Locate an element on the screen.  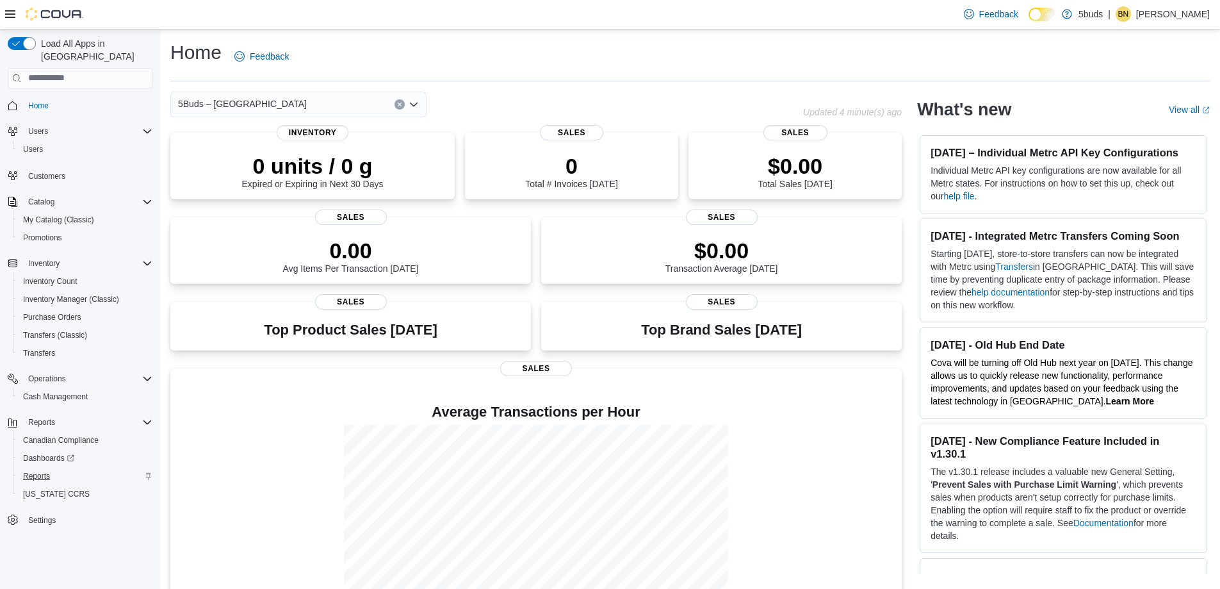
h2: What's new is located at coordinates (964, 110).